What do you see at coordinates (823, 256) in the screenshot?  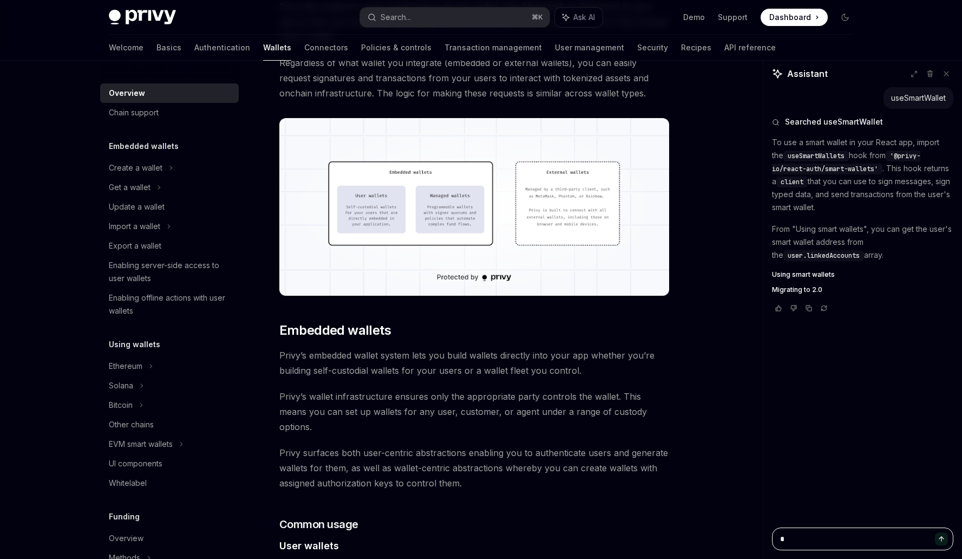 I see `span: user.linkedAccounts` at bounding box center [823, 256].